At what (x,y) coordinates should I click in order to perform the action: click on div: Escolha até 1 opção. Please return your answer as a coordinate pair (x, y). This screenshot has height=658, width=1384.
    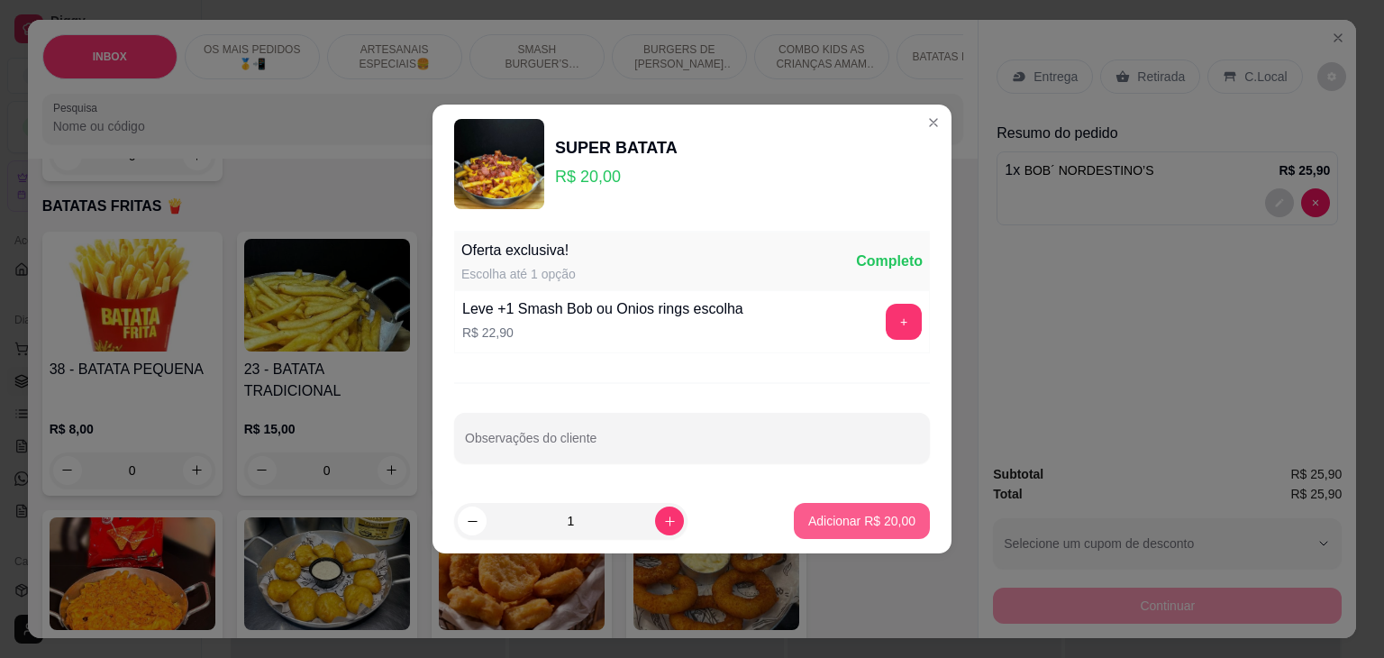
    Looking at the image, I should click on (518, 274).